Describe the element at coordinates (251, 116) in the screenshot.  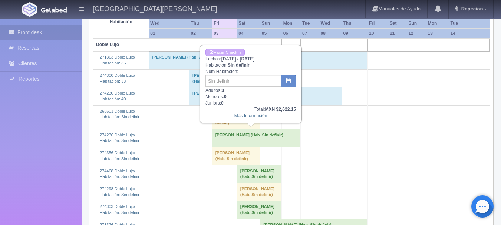
I see `a: Más Información` at that location.